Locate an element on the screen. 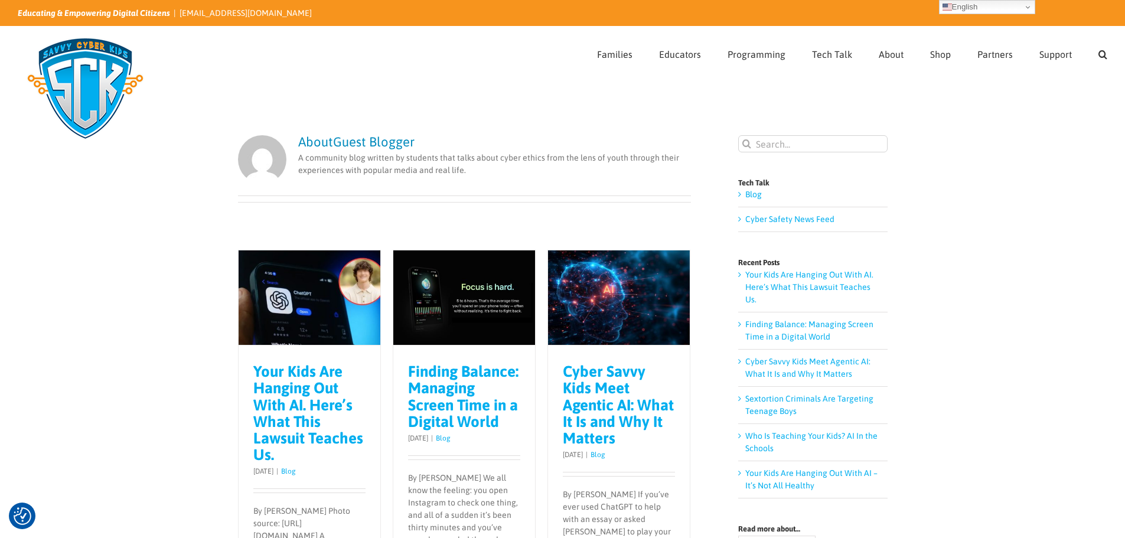  span: About is located at coordinates (891, 54).